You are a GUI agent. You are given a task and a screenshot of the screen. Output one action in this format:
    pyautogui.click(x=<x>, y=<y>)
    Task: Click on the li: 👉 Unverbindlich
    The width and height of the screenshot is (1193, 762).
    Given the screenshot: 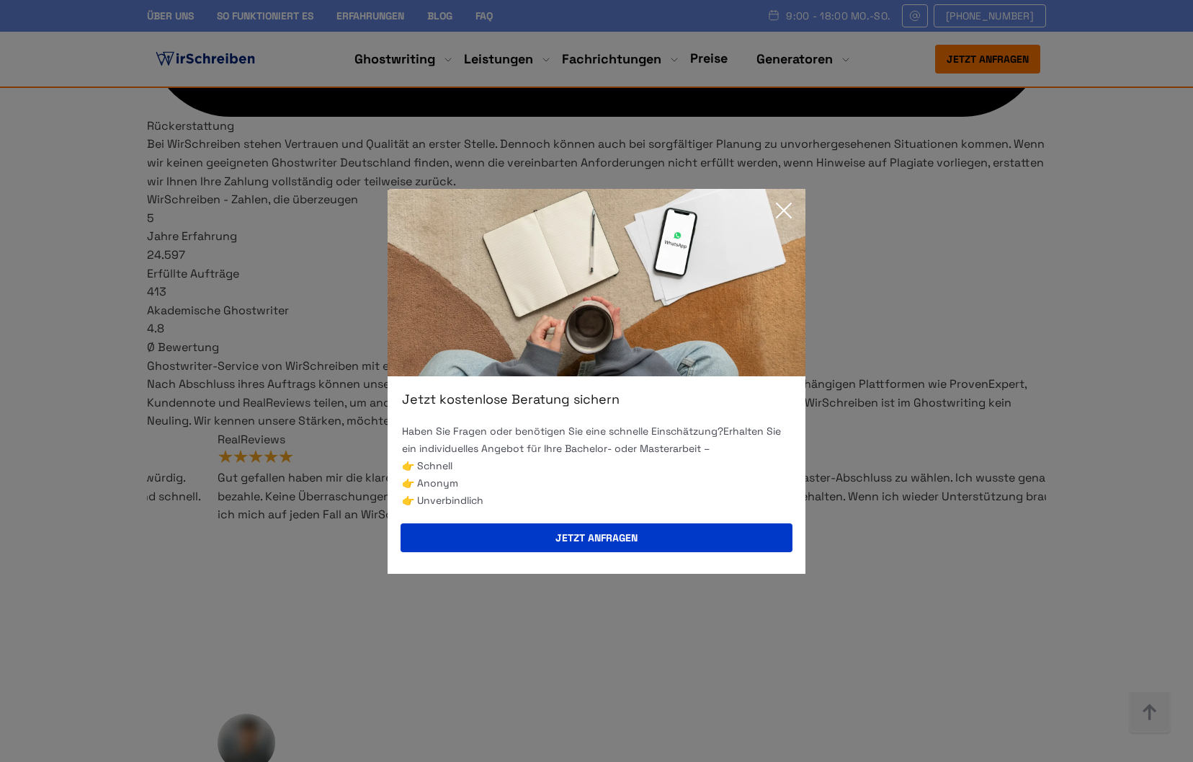 What is the action you would take?
    pyautogui.click(x=597, y=500)
    